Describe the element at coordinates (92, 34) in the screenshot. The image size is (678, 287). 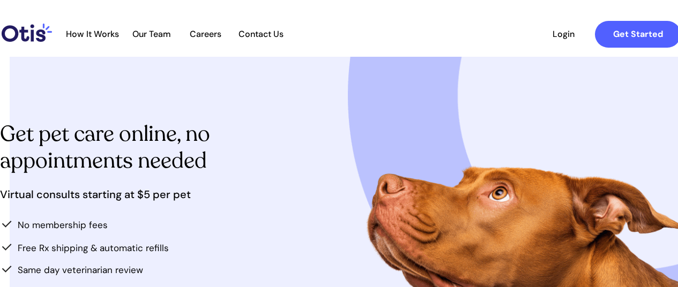
I see `span: How It Works` at that location.